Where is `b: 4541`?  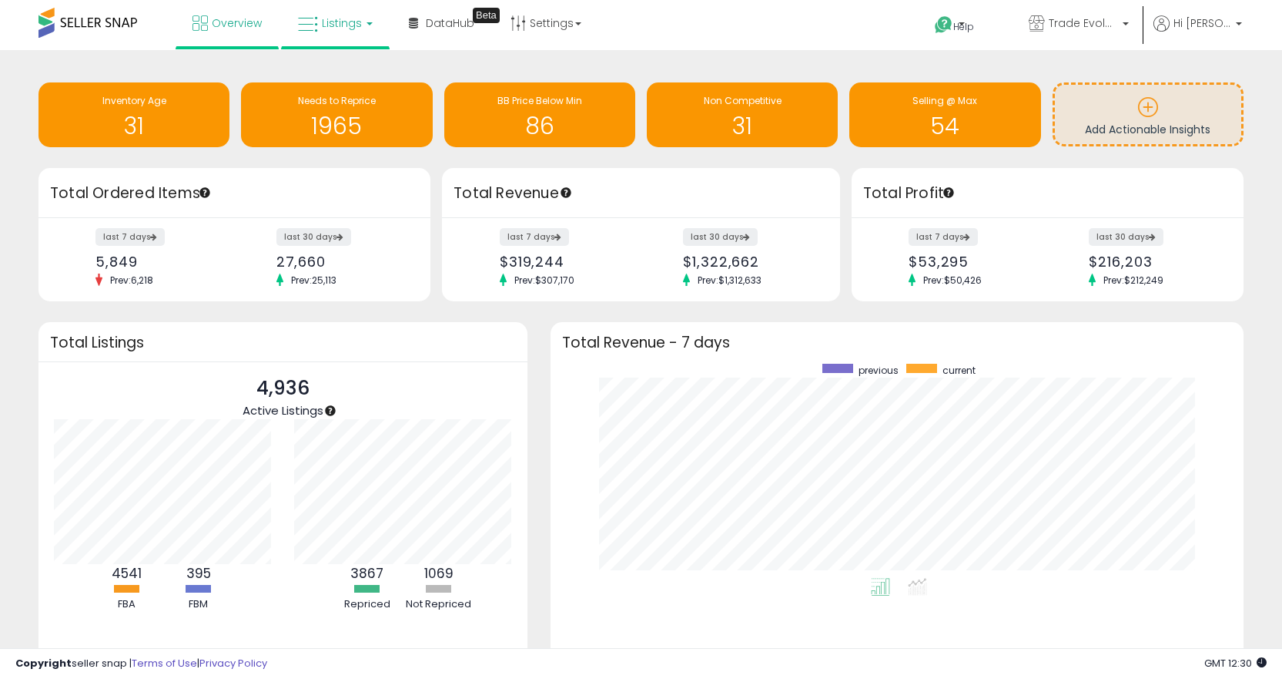 b: 4541 is located at coordinates (126, 573).